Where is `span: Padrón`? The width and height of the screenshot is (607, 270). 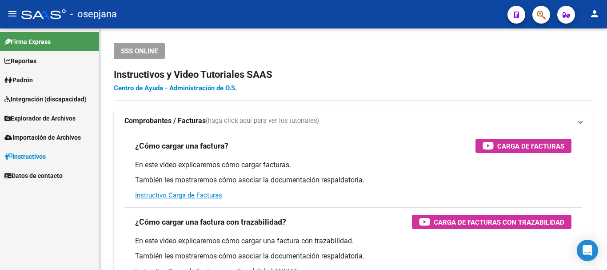 span: Padrón is located at coordinates (19, 80).